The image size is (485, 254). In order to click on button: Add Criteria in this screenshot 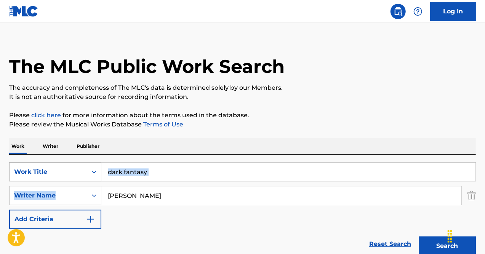, I will do `click(55, 219)`.